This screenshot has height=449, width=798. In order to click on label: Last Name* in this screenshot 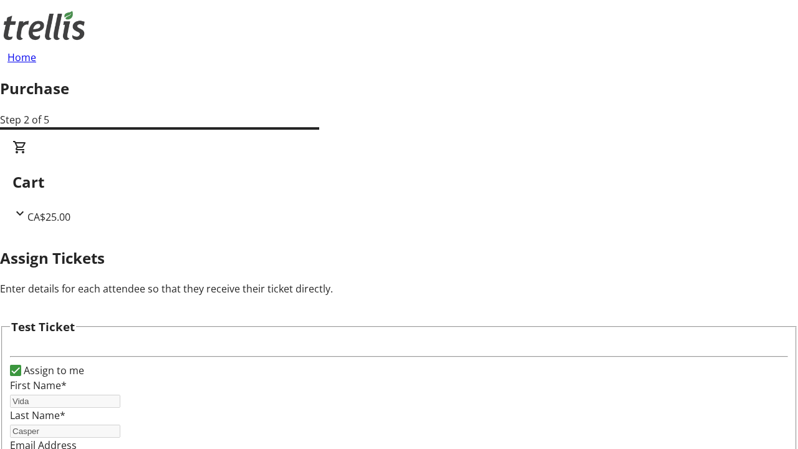, I will do `click(37, 415)`.